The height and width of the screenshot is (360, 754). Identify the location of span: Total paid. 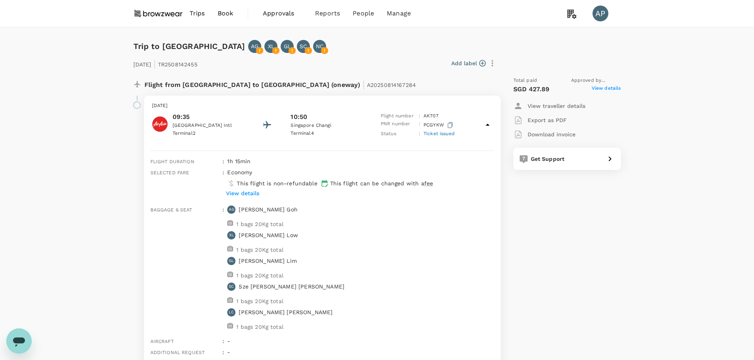
(525, 81).